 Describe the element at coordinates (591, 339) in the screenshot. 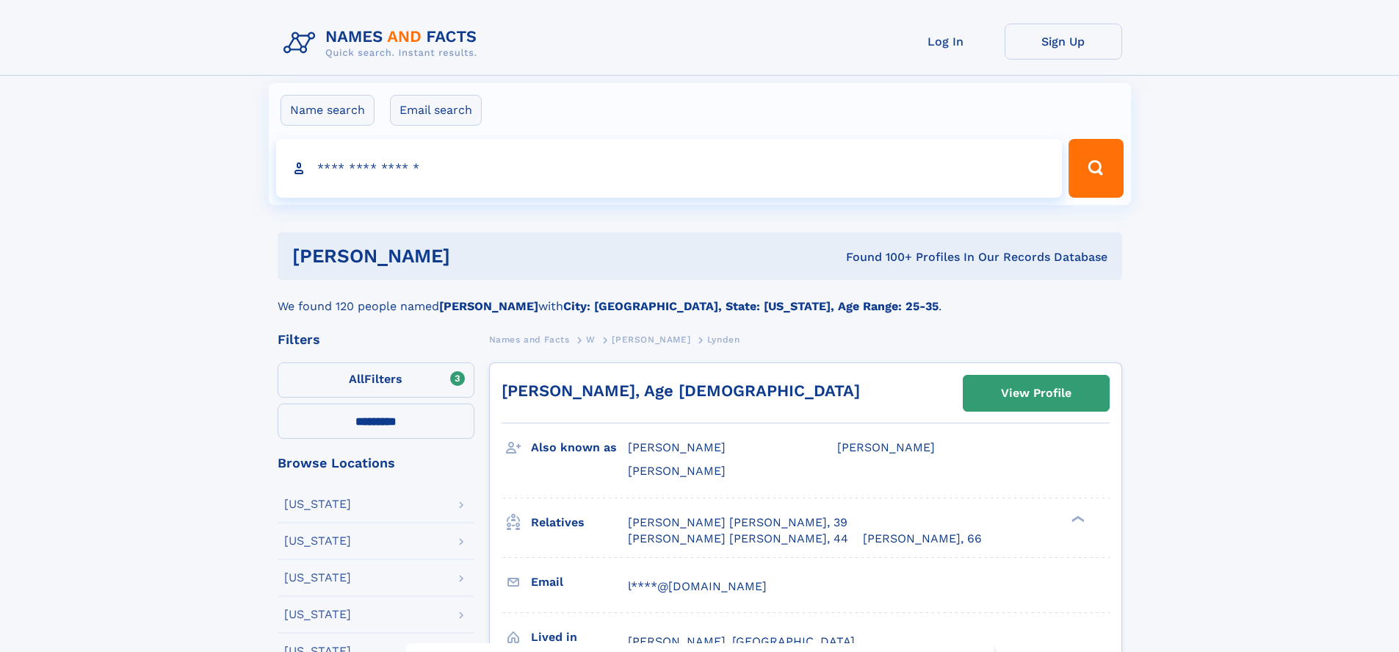

I see `a: W` at that location.